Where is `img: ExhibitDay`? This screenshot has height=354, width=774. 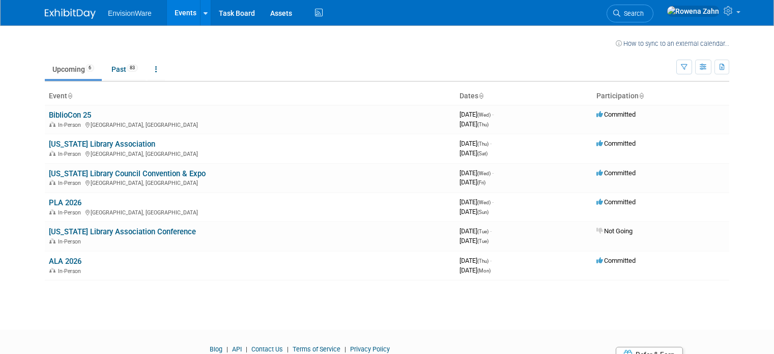
img: ExhibitDay is located at coordinates (70, 14).